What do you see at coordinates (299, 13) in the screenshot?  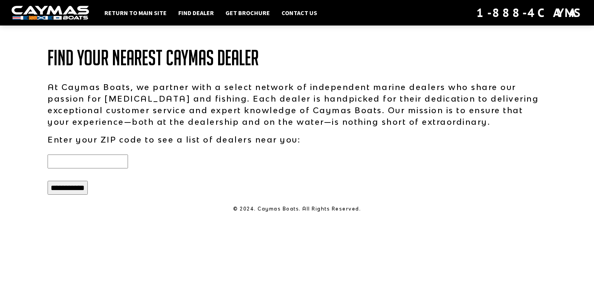 I see `a: Contact Us` at bounding box center [299, 13].